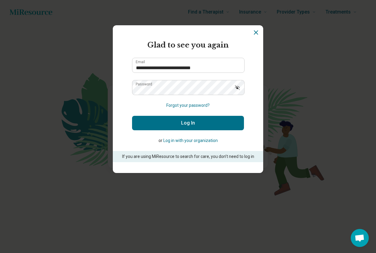 This screenshot has width=376, height=253. I want to click on button: Forgot your password?, so click(188, 105).